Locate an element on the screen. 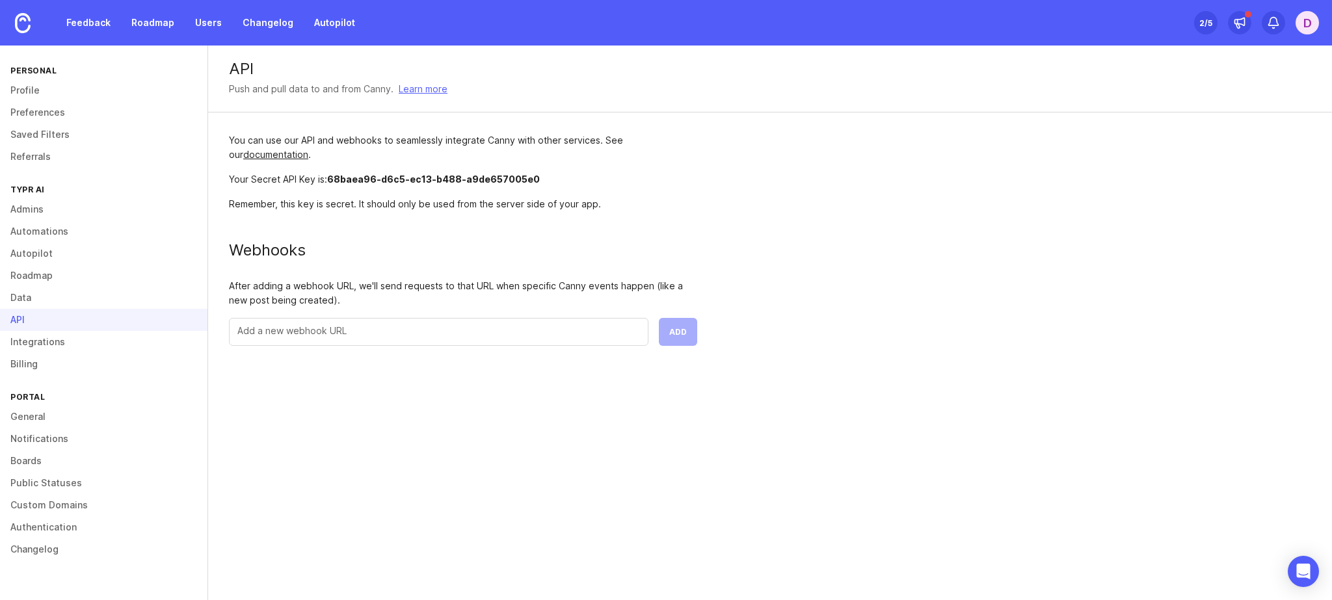  div: Your Secret API Key is: is located at coordinates (463, 179).